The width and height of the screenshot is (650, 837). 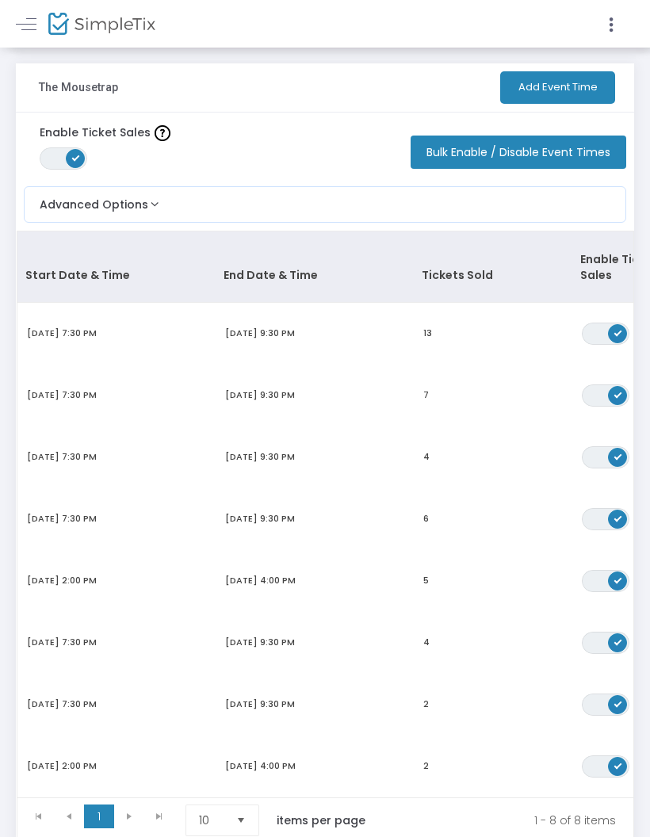 I want to click on span: 6, so click(x=425, y=518).